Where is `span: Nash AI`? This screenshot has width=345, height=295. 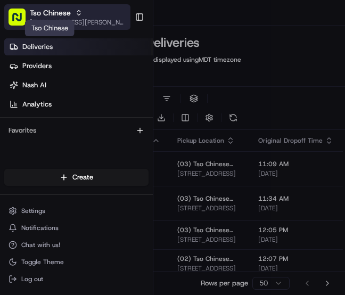
span: Nash AI is located at coordinates (34, 85).